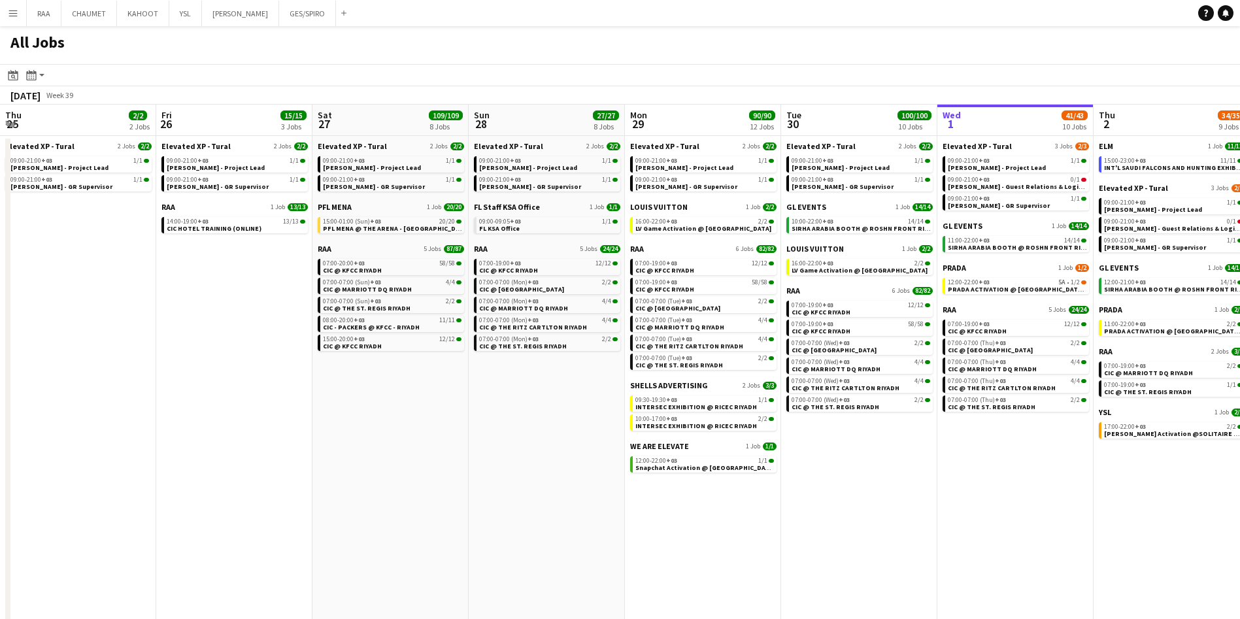  Describe the element at coordinates (367, 289) in the screenshot. I see `span: CIC @ MARRIOTT DQ RIYADH` at that location.